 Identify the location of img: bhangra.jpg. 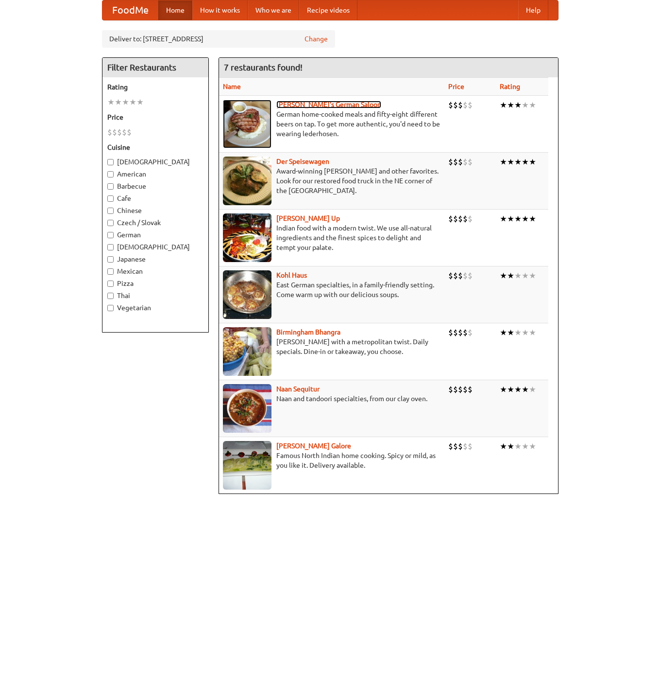
(247, 351).